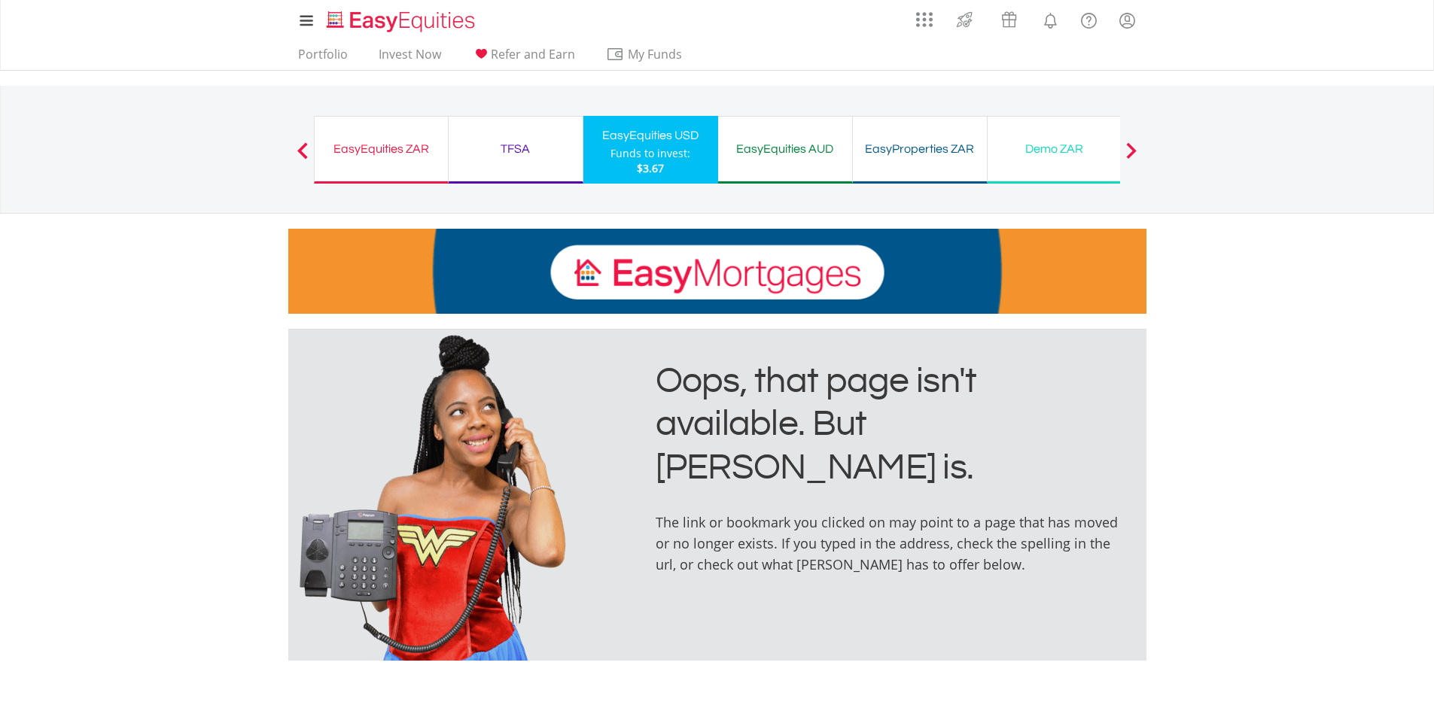  Describe the element at coordinates (400, 19) in the screenshot. I see `a: Home page` at that location.